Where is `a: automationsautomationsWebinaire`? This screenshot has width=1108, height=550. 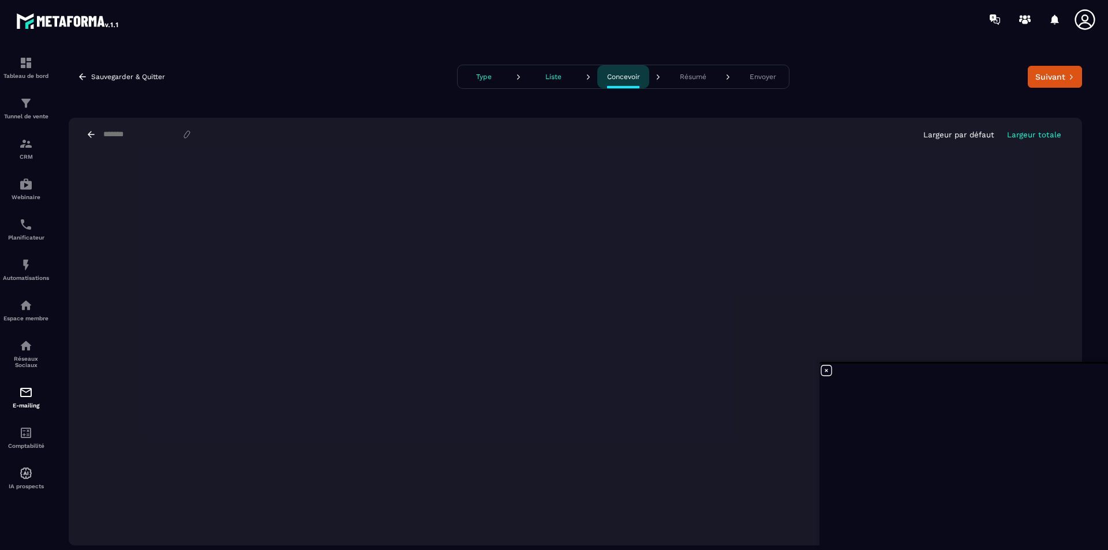
a: automationsautomationsWebinaire is located at coordinates (26, 189).